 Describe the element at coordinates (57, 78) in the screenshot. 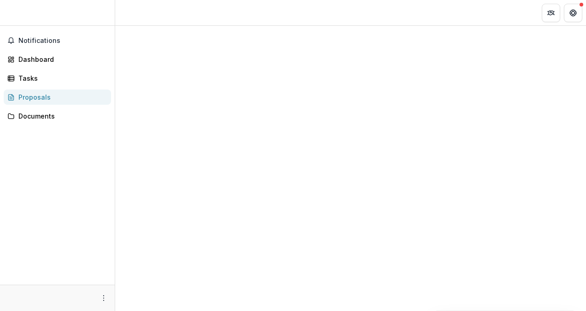

I see `a: Tasks` at that location.